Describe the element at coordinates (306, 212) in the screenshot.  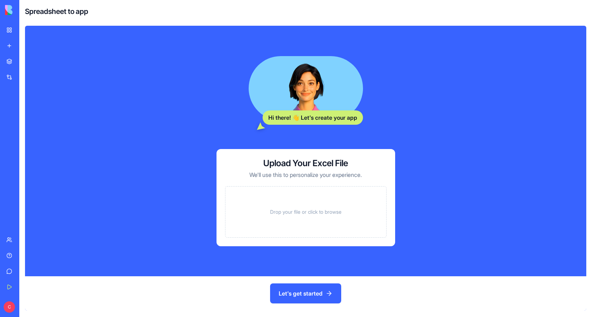
I see `span: Drop your file or click to browse` at that location.